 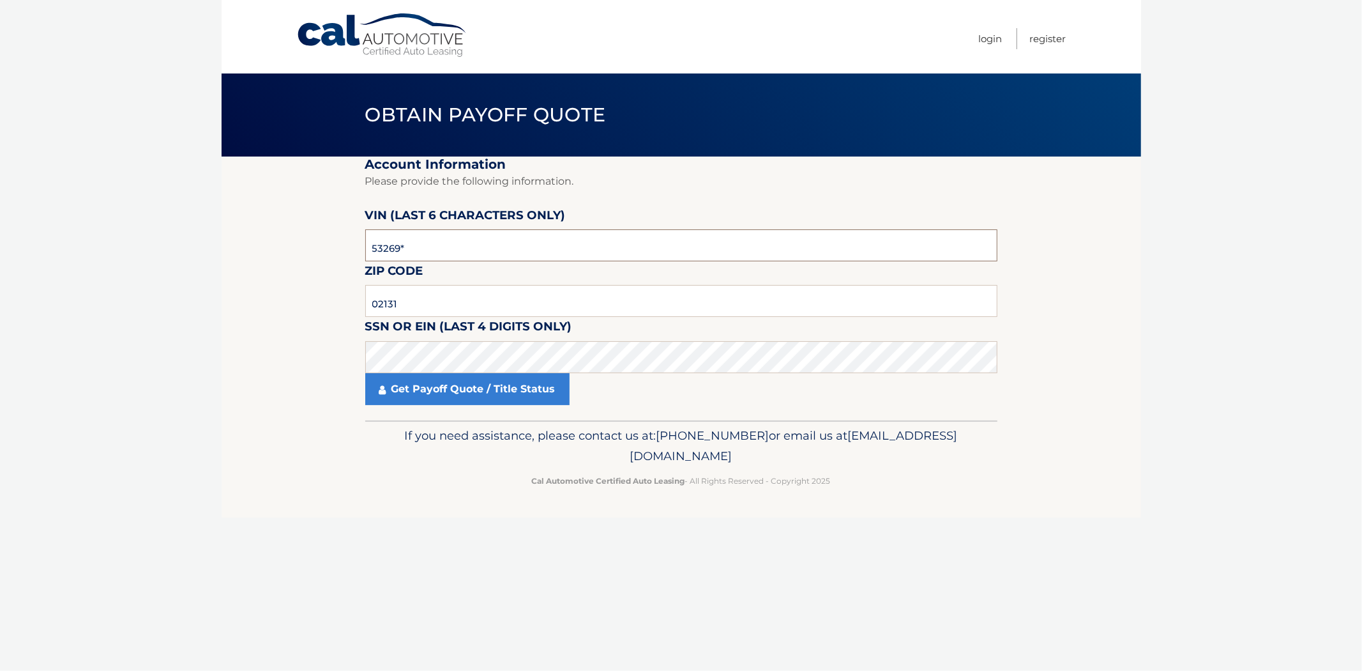 I want to click on span: Obtain Payoff Quote, so click(x=485, y=114).